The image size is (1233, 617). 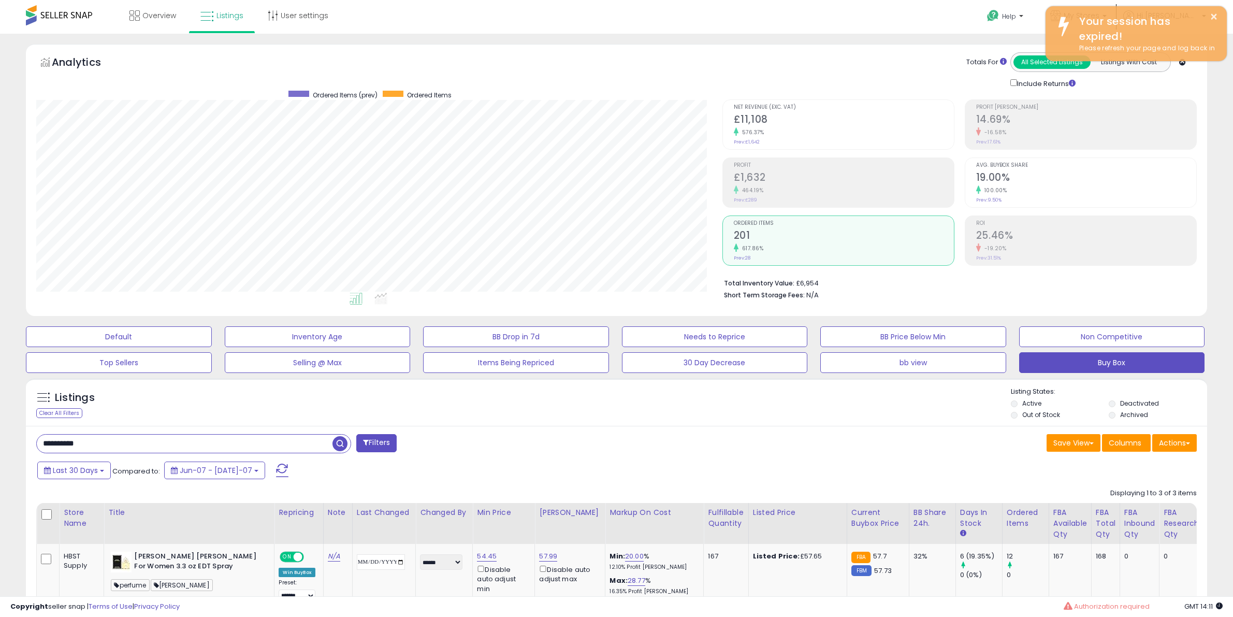 What do you see at coordinates (988, 258) in the screenshot?
I see `small: Prev: 31.51%` at bounding box center [988, 258].